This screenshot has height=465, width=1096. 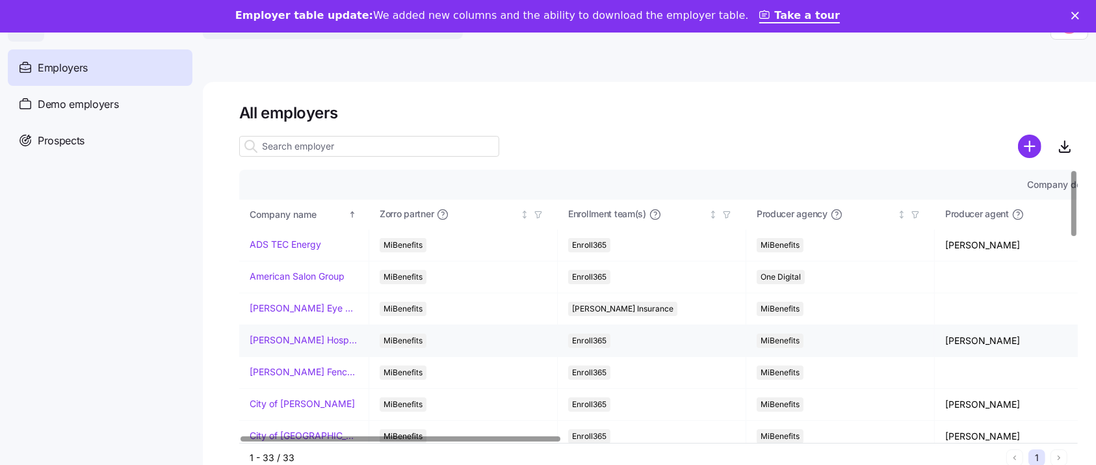 I want to click on b: Employer table update:, so click(x=304, y=15).